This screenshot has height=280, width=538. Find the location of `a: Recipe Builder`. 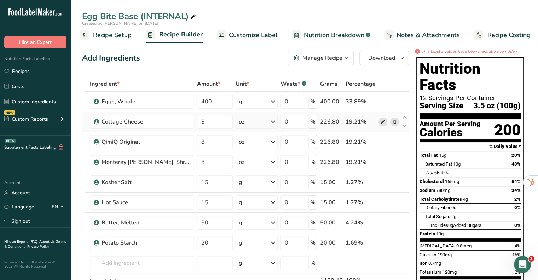

a: Recipe Builder is located at coordinates (174, 35).